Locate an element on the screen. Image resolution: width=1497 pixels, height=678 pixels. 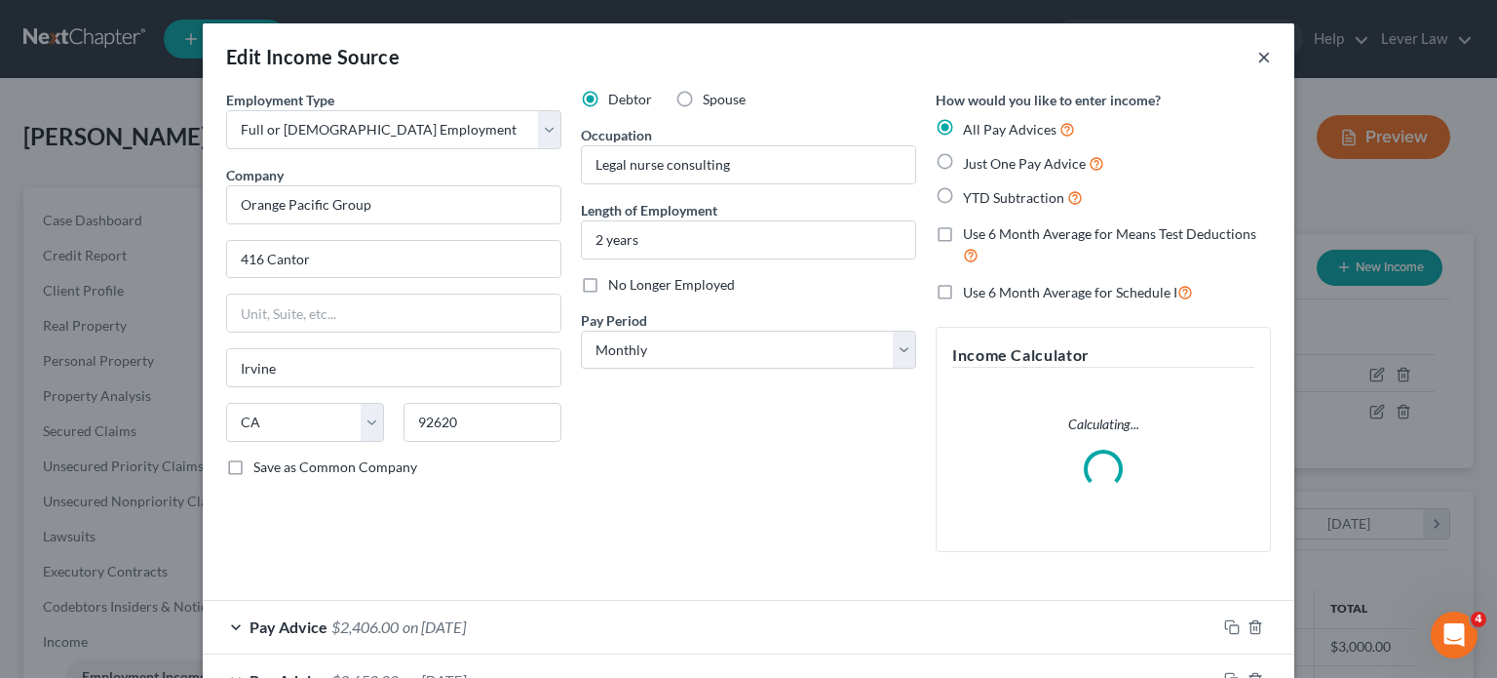
span: Just One Pay Advice is located at coordinates (1025, 163).